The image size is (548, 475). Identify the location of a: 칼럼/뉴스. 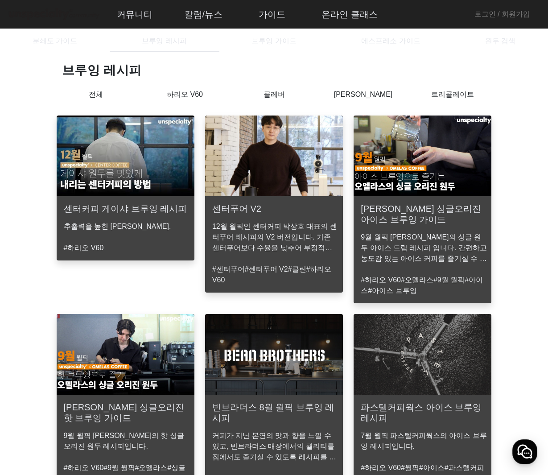
(204, 14).